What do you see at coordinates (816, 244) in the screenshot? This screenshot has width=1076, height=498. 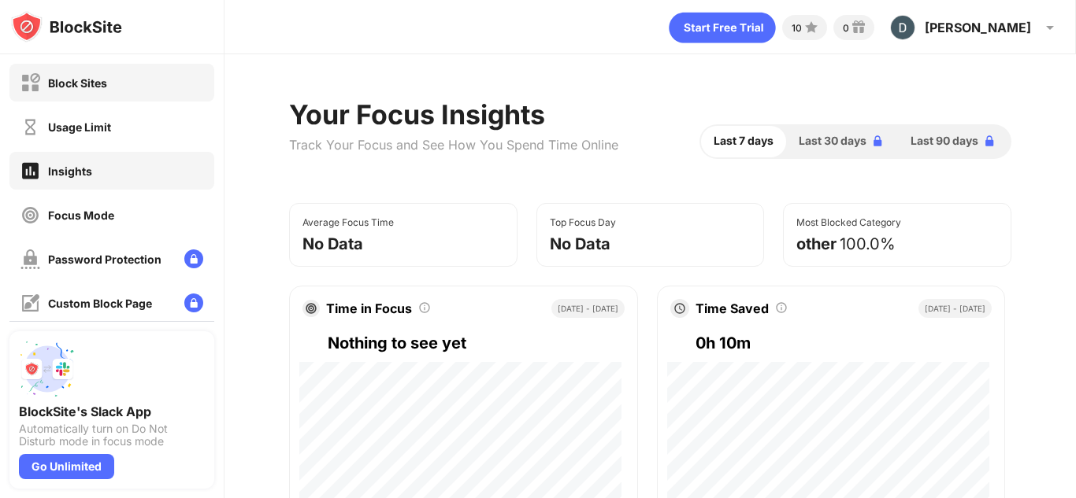 I see `div: other` at bounding box center [816, 244].